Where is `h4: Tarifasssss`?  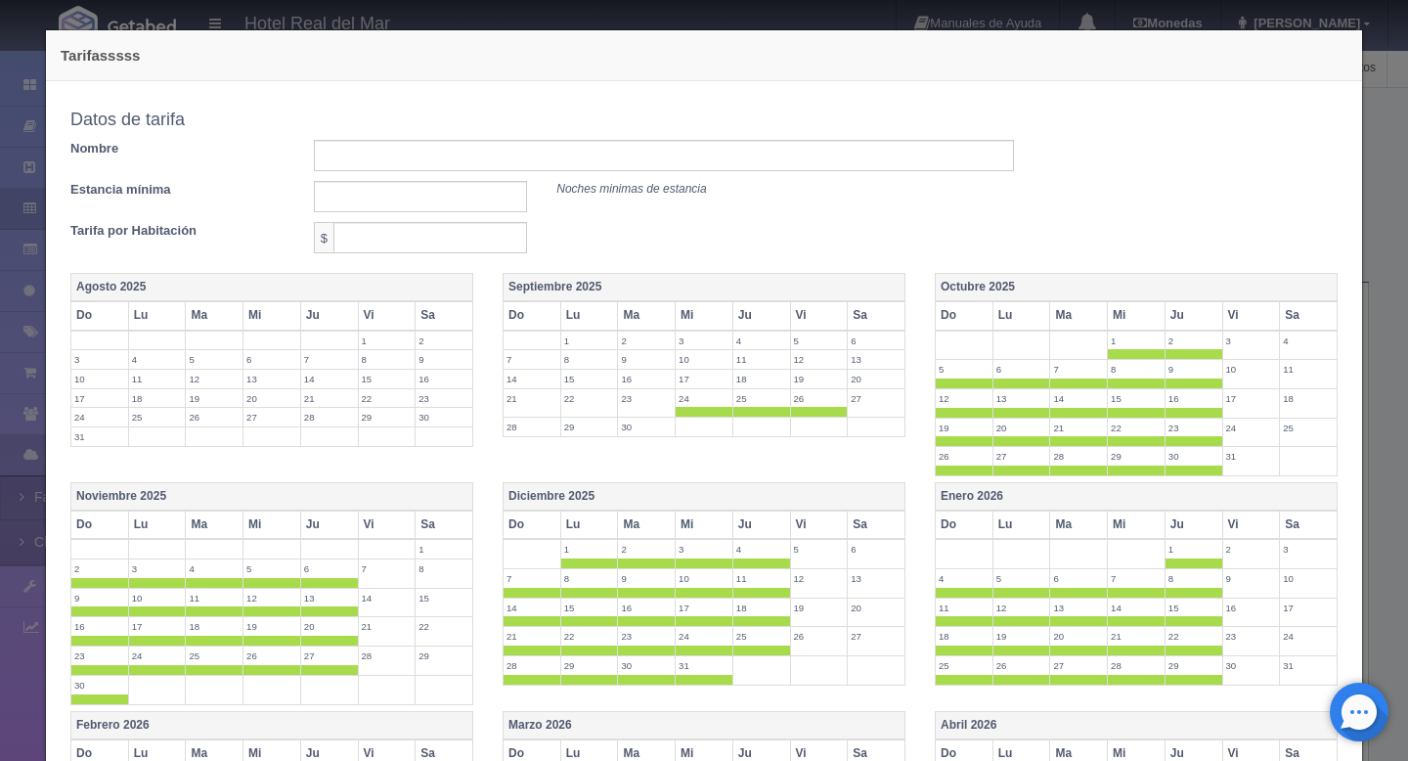
h4: Tarifasssss is located at coordinates (704, 55).